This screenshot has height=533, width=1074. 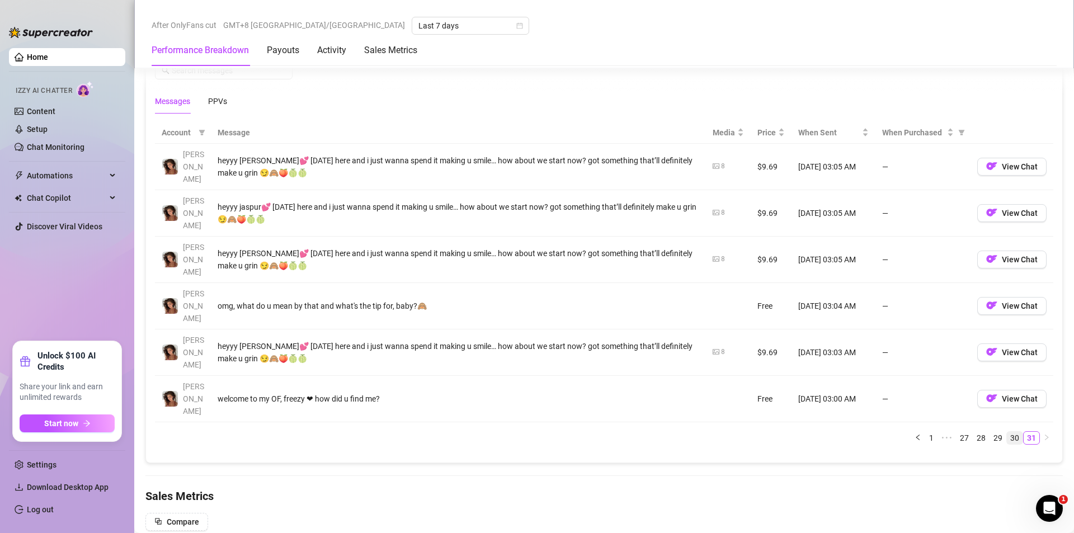 What do you see at coordinates (458, 133) in the screenshot?
I see `th: Message` at bounding box center [458, 133].